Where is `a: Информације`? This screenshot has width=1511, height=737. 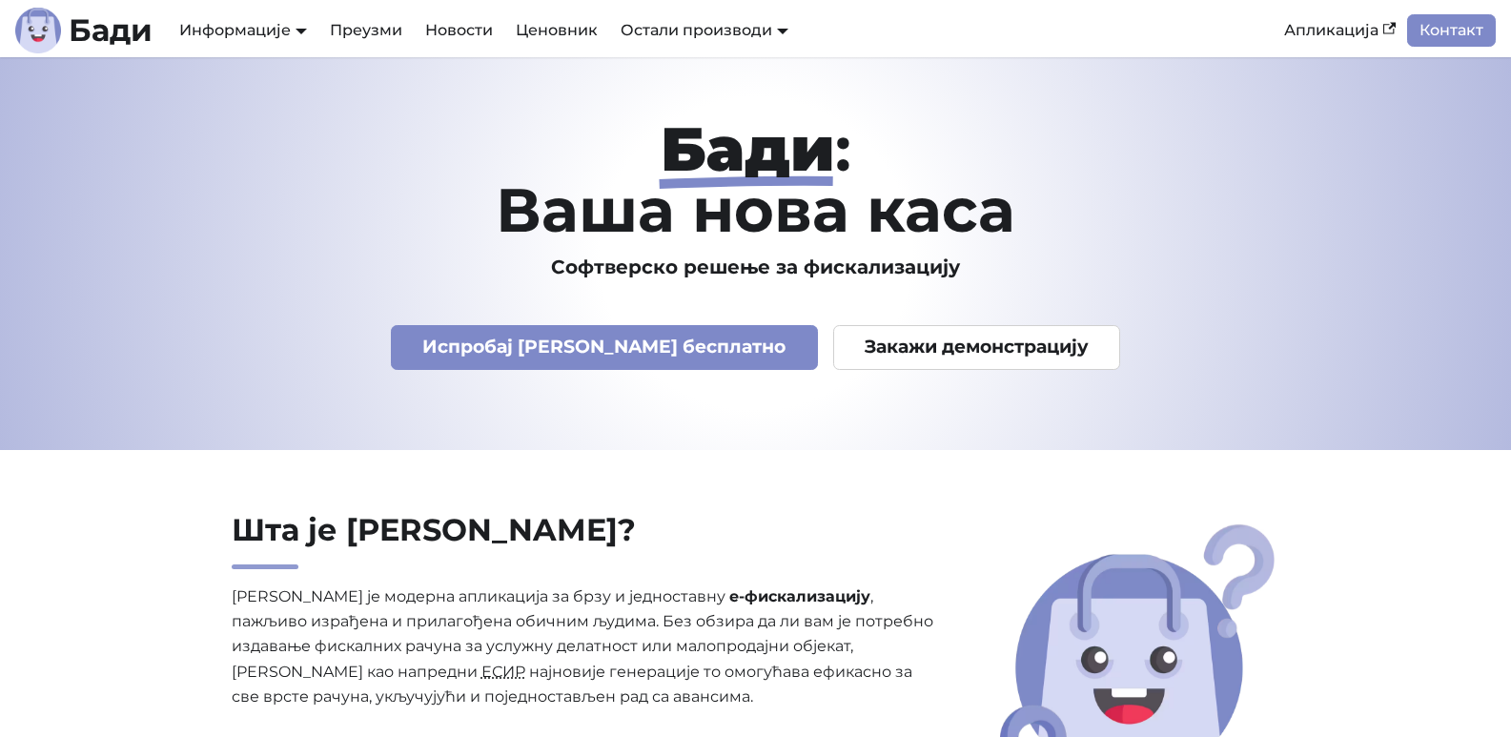
a: Информације is located at coordinates (243, 30).